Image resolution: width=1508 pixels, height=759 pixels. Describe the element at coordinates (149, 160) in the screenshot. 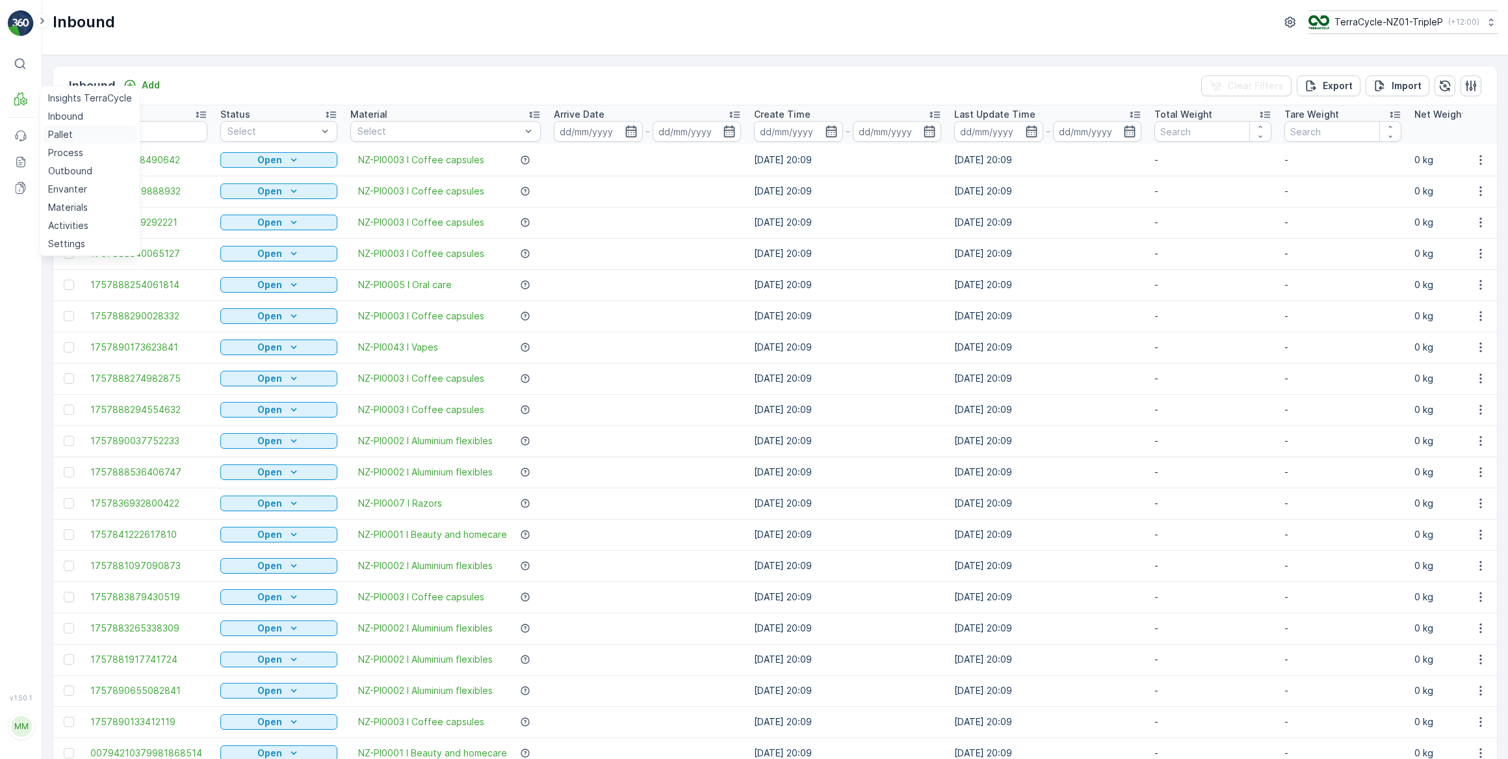

I see `a: 1757888318490642` at that location.